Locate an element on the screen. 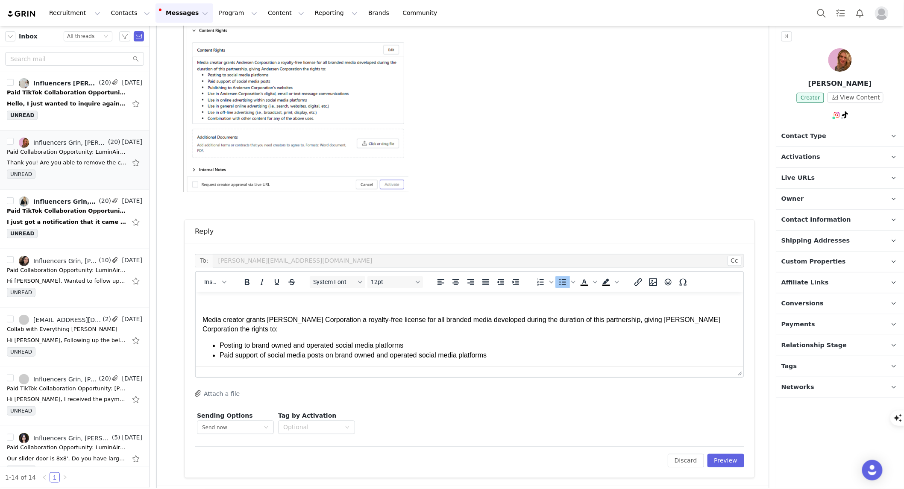  li: Previous Page is located at coordinates (44, 477).